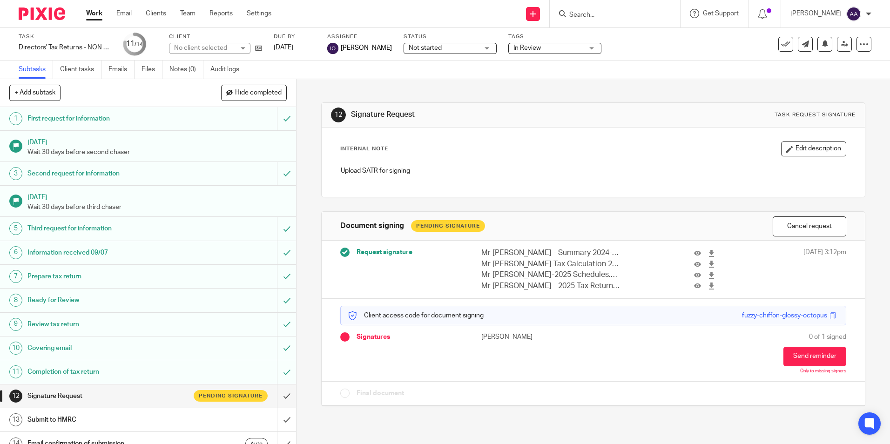  Describe the element at coordinates (107, 372) in the screenshot. I see `h1: Completion of tax return` at that location.